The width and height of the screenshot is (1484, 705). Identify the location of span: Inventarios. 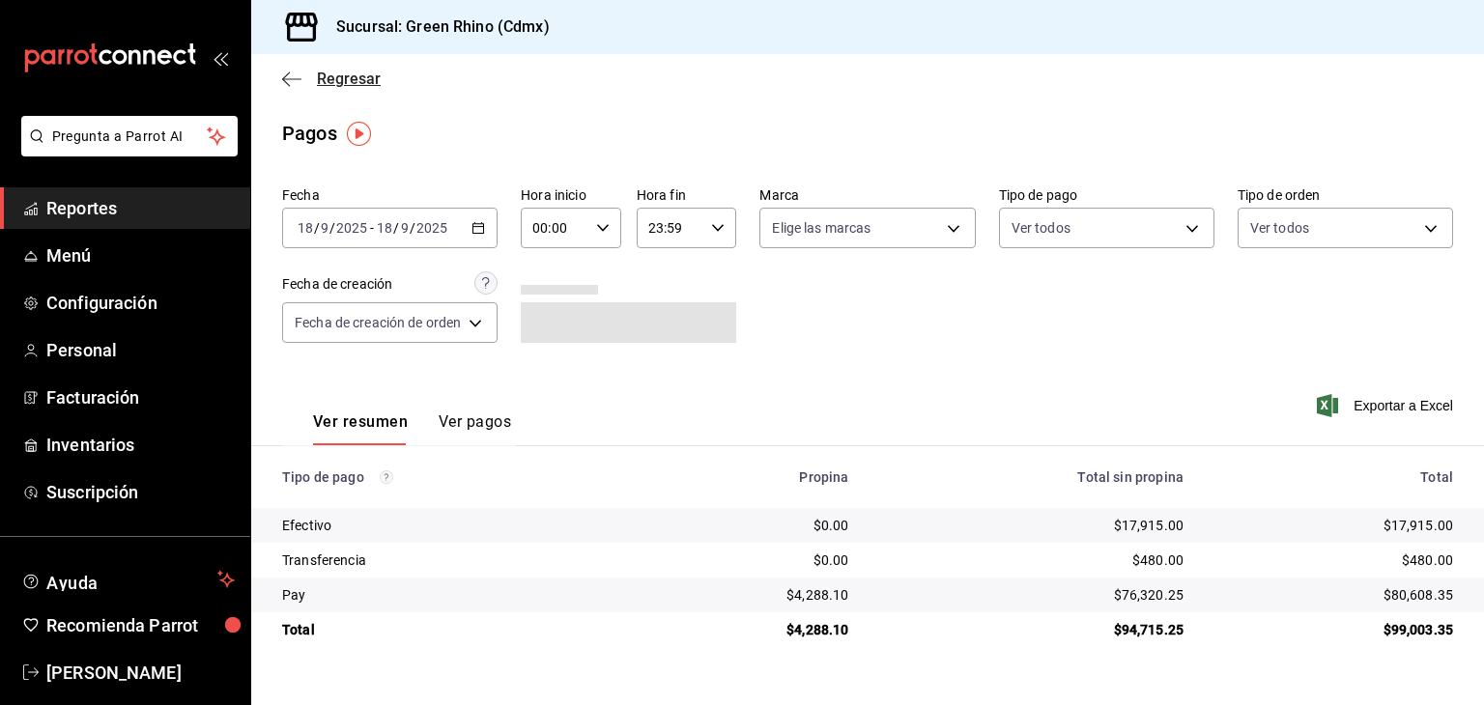
(140, 444).